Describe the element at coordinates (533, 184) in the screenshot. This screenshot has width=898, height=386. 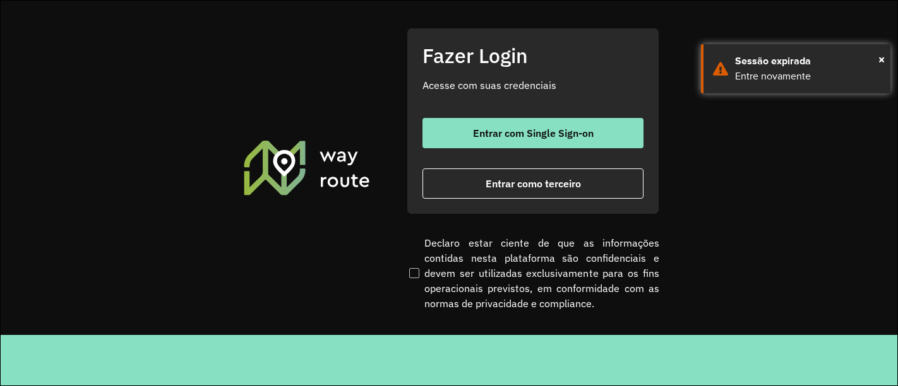
I see `span: Entrar como terceiro` at that location.